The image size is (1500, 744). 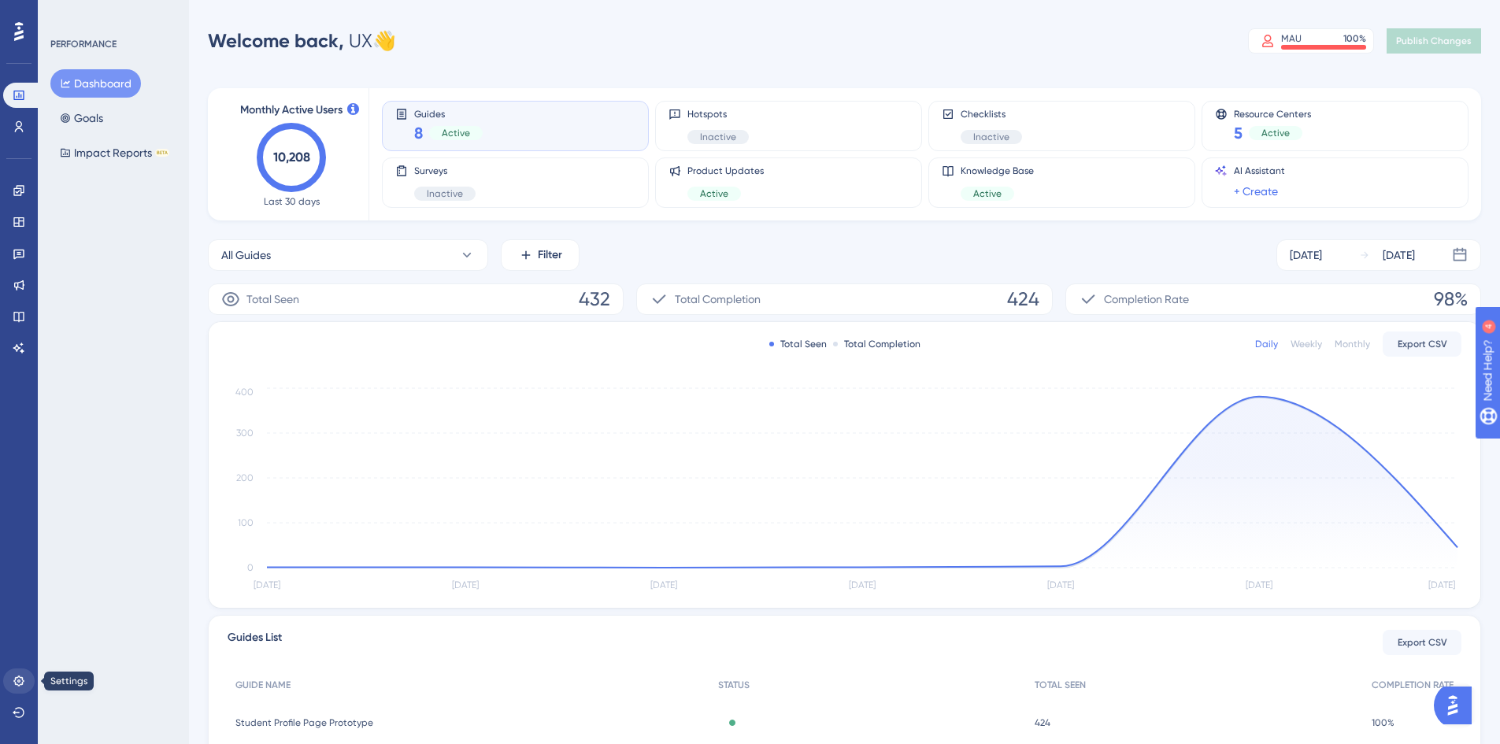 What do you see at coordinates (83, 44) in the screenshot?
I see `div: PERFORMANCE` at bounding box center [83, 44].